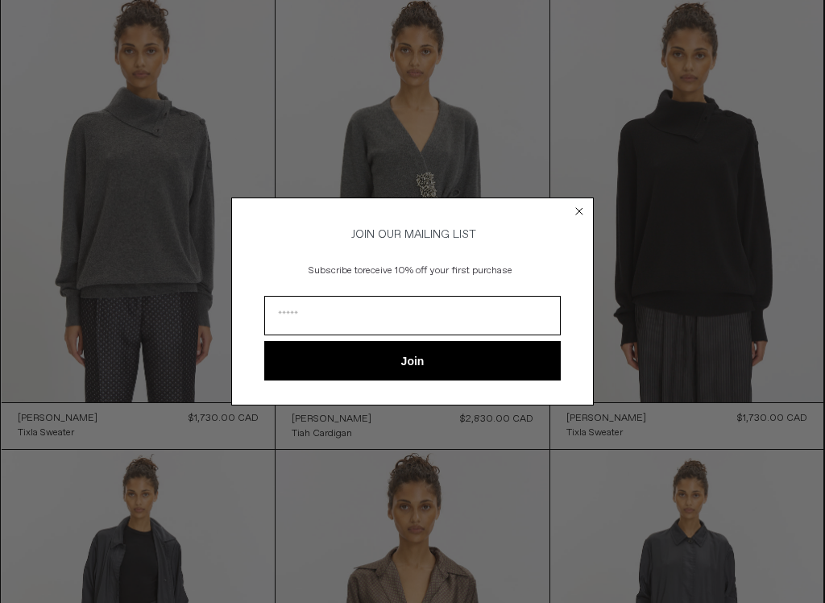  I want to click on span: receive 10% off your first purchase, so click(437, 271).